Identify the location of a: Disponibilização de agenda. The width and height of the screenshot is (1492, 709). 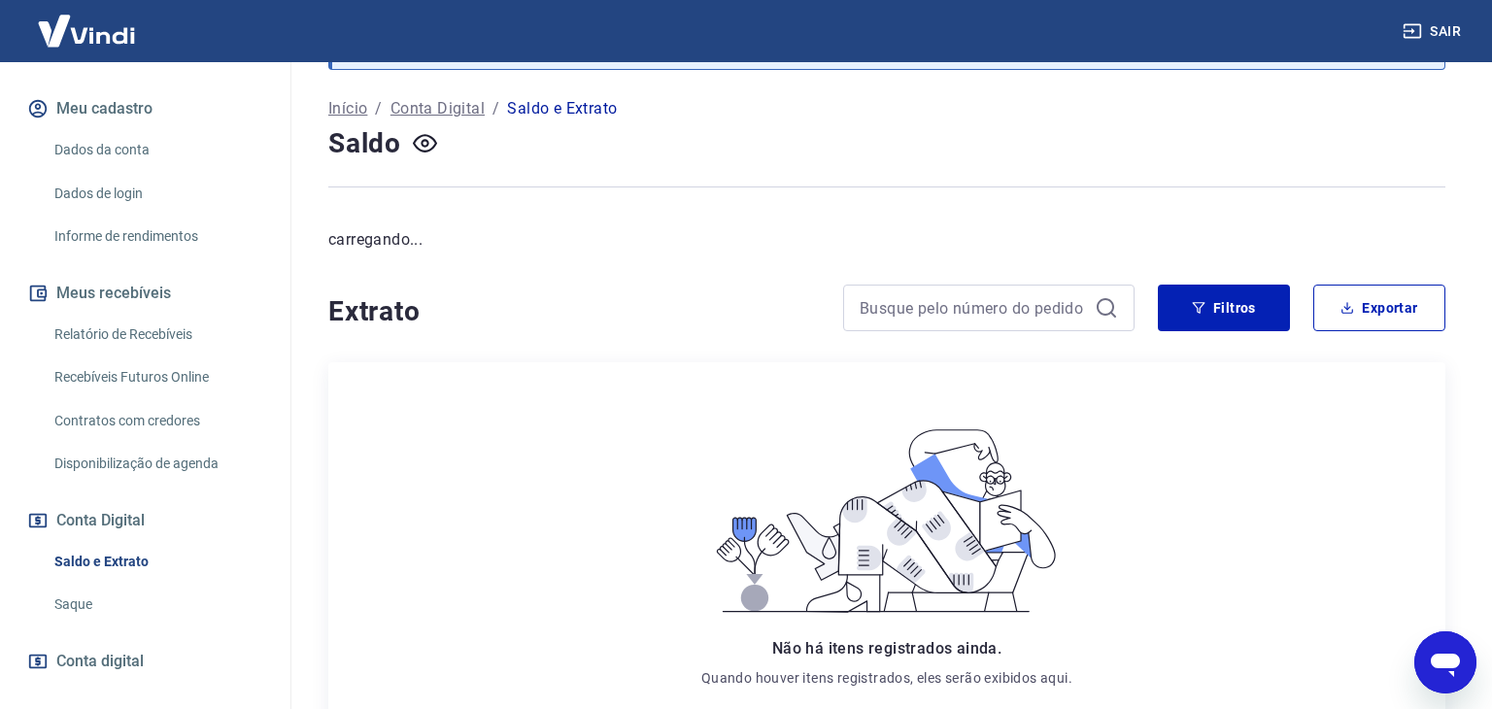
(156, 463).